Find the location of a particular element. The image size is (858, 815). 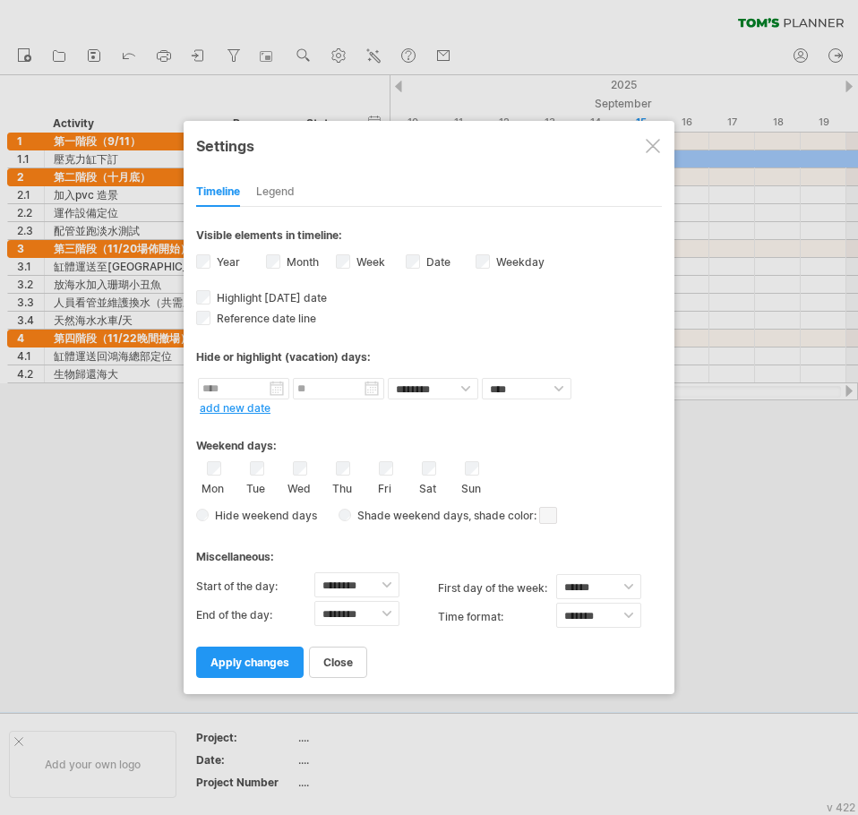

span: Hide weekend days is located at coordinates (263, 515).